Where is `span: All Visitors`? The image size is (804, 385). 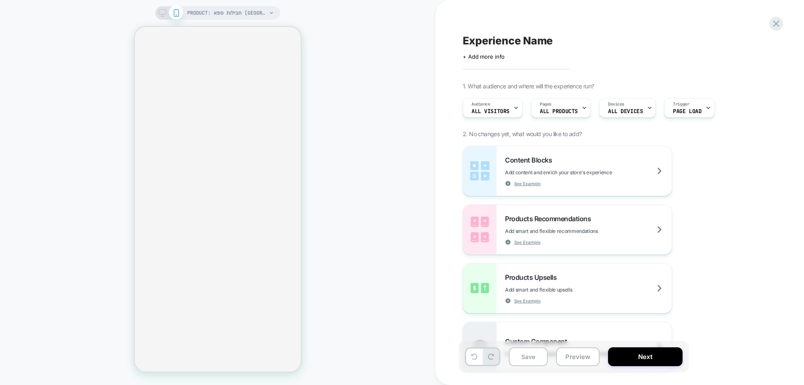
span: All Visitors is located at coordinates (491, 111).